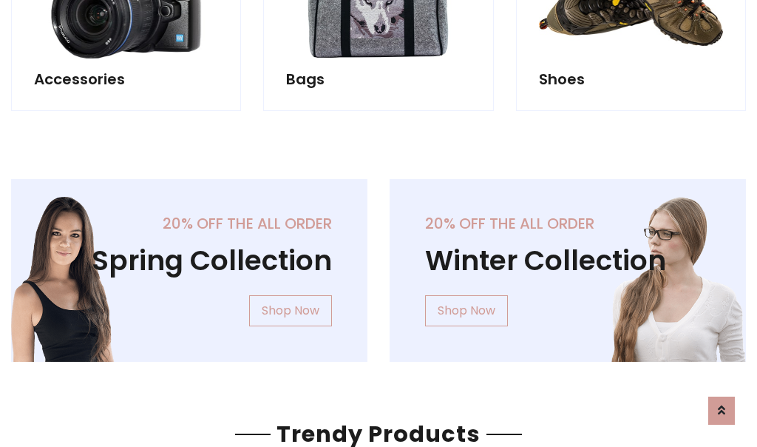 This screenshot has height=447, width=757. Describe the element at coordinates (378, 79) in the screenshot. I see `h5: Bags` at that location.